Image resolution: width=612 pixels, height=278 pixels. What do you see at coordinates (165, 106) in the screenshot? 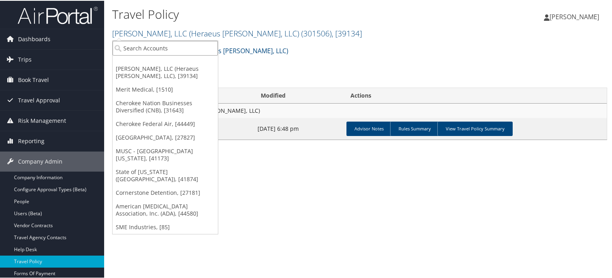
I see `a: Cherokee Nation Businesses Diversified (CNB), [31643]` at bounding box center [165, 106].